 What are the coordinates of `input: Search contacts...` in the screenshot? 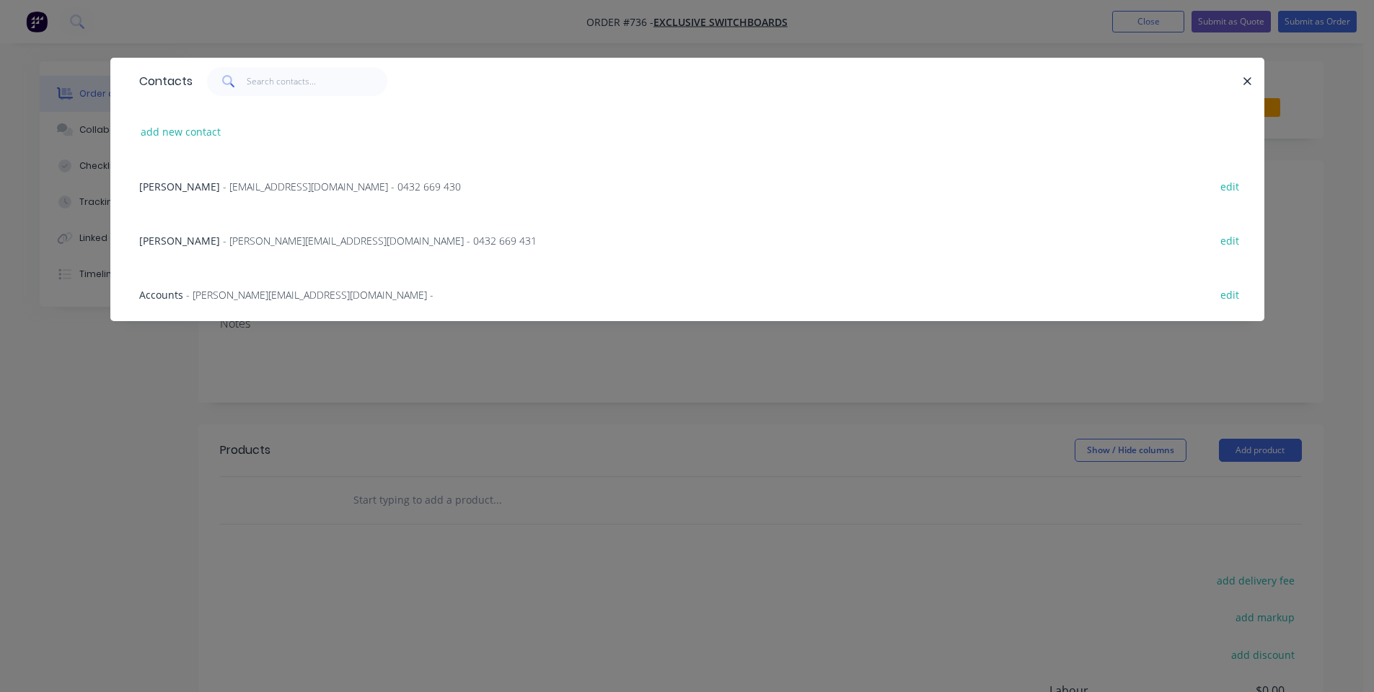 It's located at (317, 81).